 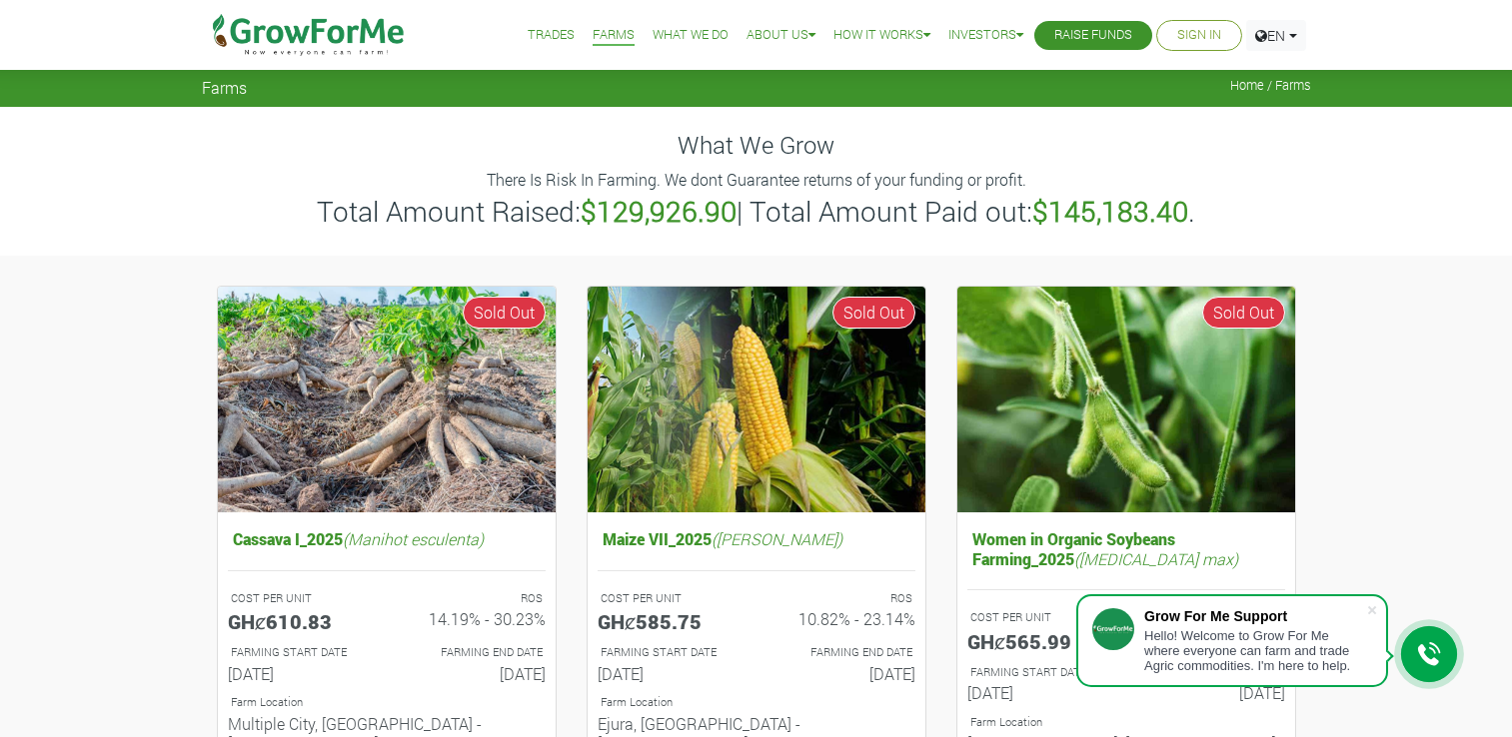 What do you see at coordinates (1255, 650) in the screenshot?
I see `div: Hello! Welcome to Grow For Me where everyone can farm and trade Agric commodities. I'm here to help.` at bounding box center [1255, 650].